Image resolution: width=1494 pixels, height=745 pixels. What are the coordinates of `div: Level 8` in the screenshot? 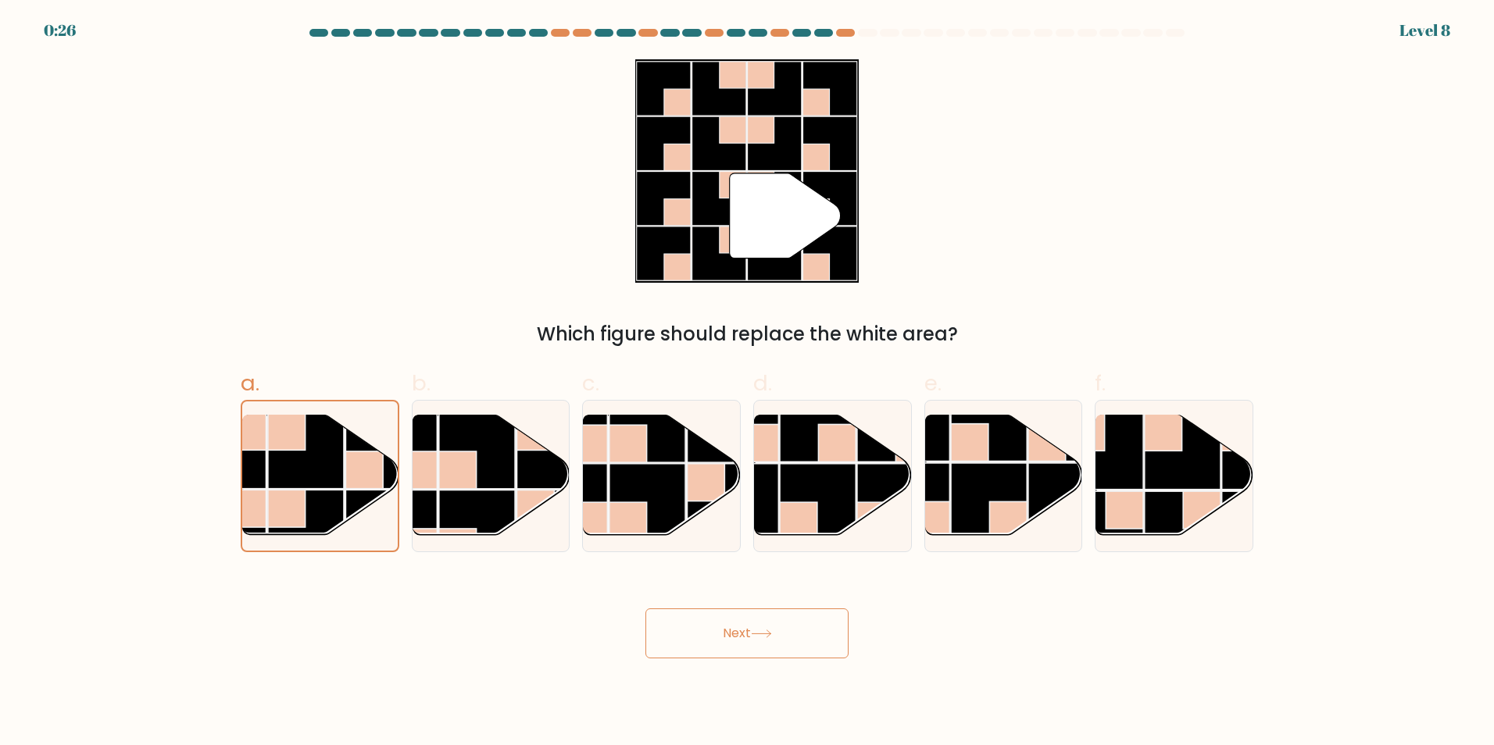 It's located at (1424, 30).